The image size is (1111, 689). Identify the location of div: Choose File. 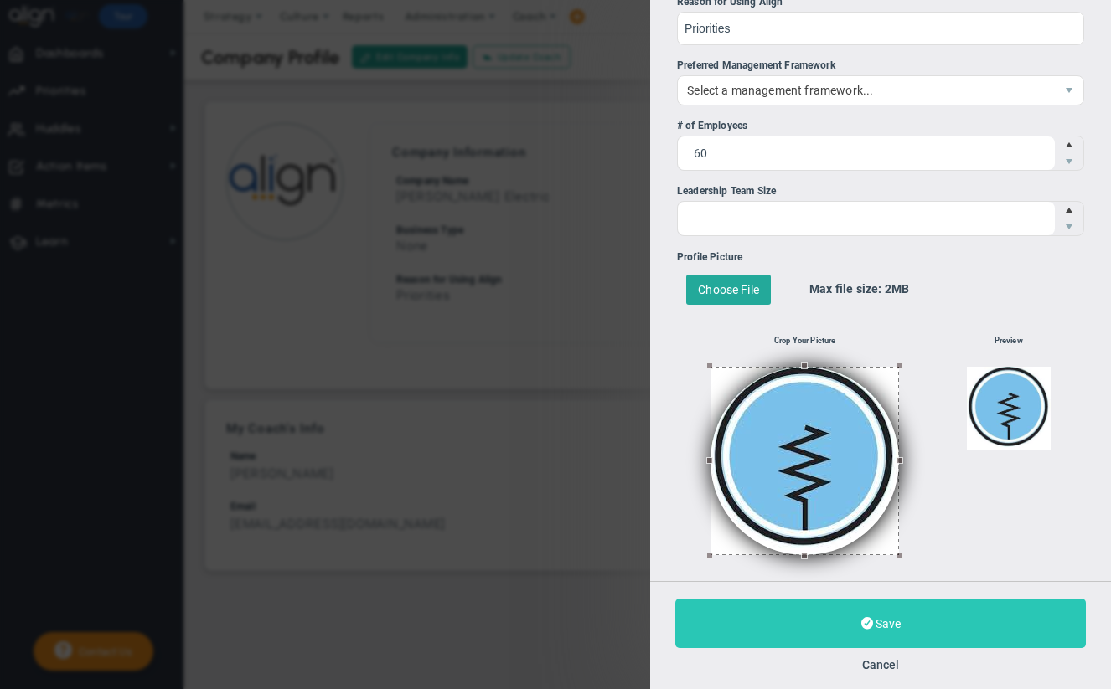
(728, 290).